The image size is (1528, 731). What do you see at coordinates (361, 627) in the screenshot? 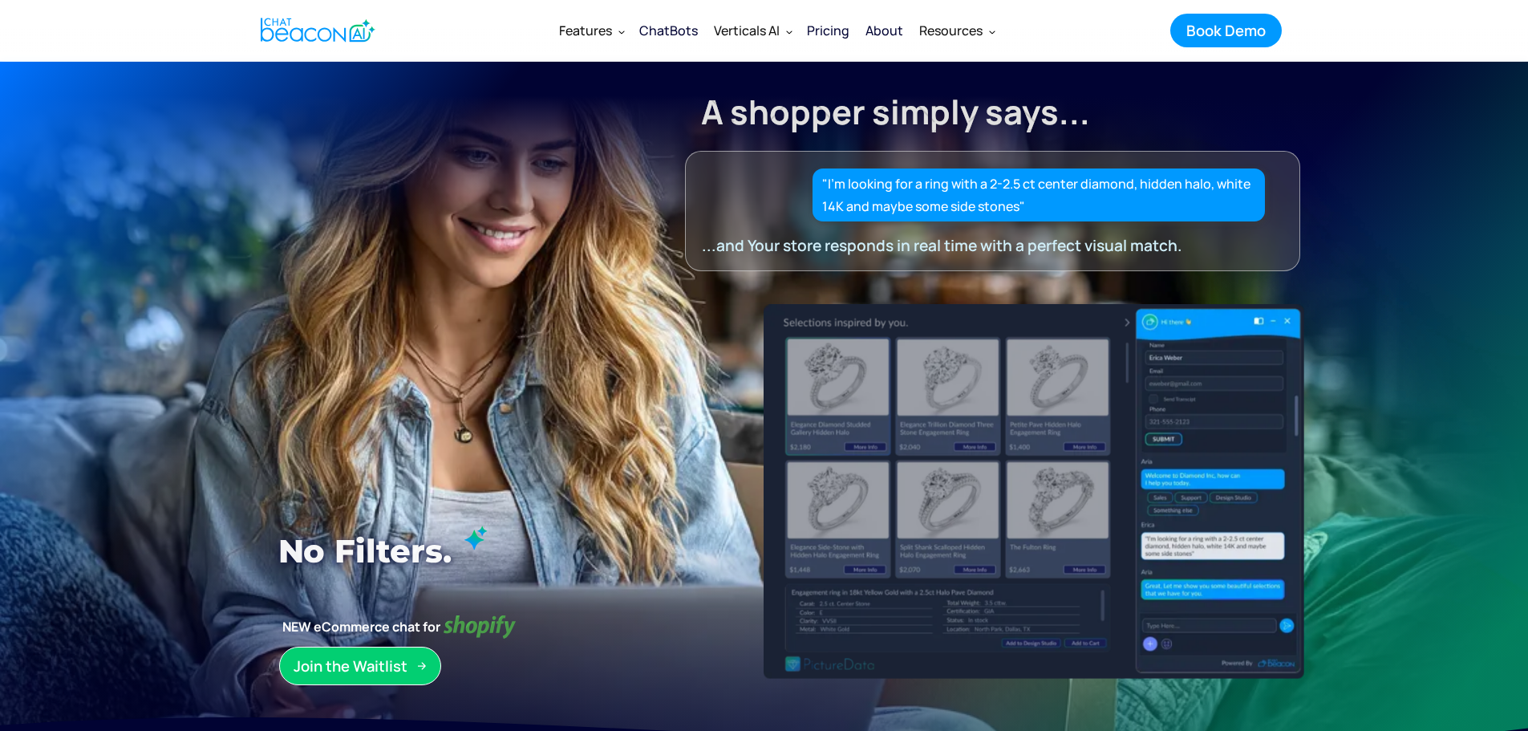
I see `strong: NEW eCommerce chat for` at bounding box center [361, 627].